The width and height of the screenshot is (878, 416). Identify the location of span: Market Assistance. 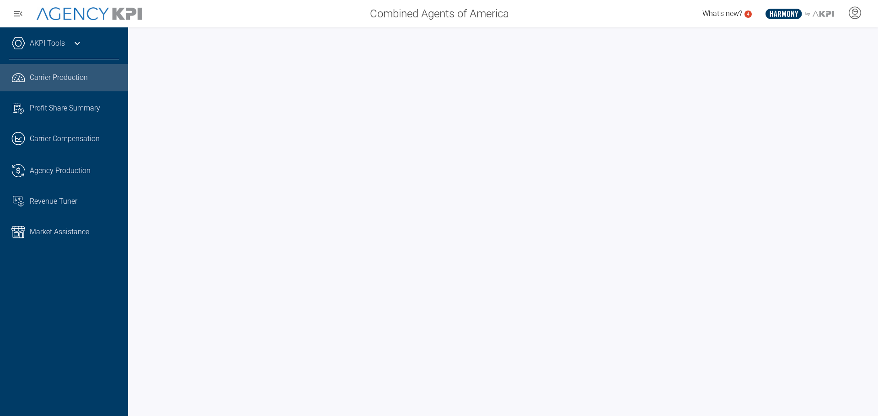
(59, 232).